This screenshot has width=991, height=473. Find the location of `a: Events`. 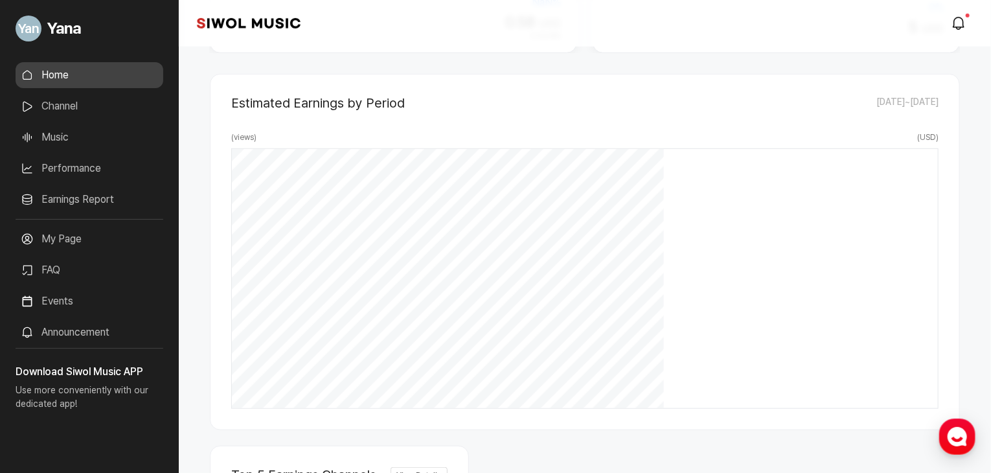

a: Events is located at coordinates (89, 301).